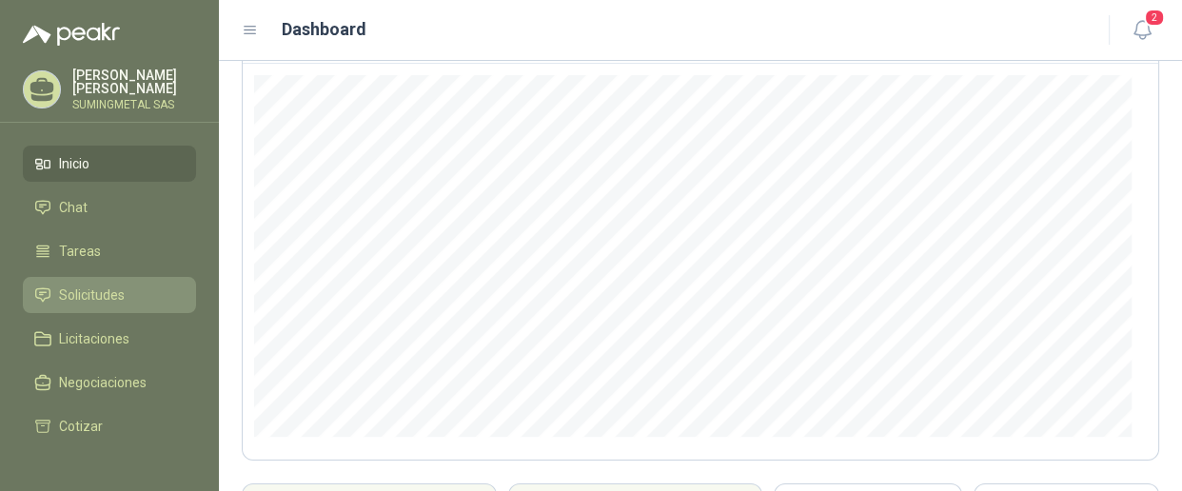 The image size is (1182, 491). Describe the element at coordinates (80, 251) in the screenshot. I see `span: Tareas` at that location.